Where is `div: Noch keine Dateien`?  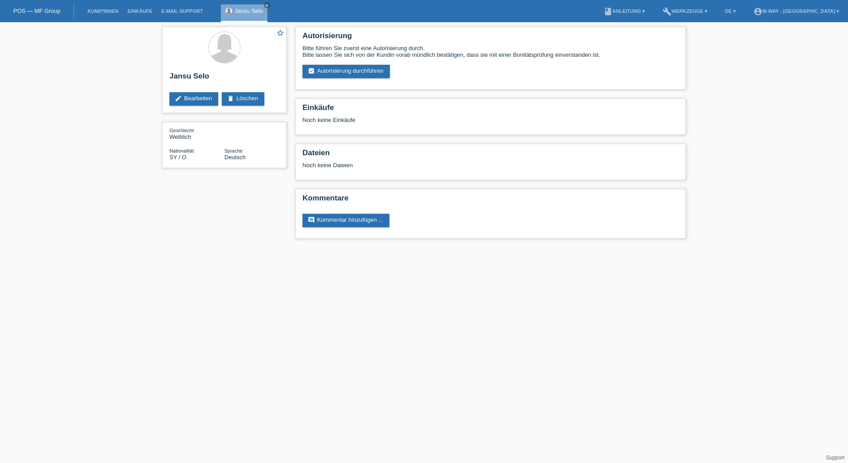
div: Noch keine Dateien is located at coordinates (438, 165).